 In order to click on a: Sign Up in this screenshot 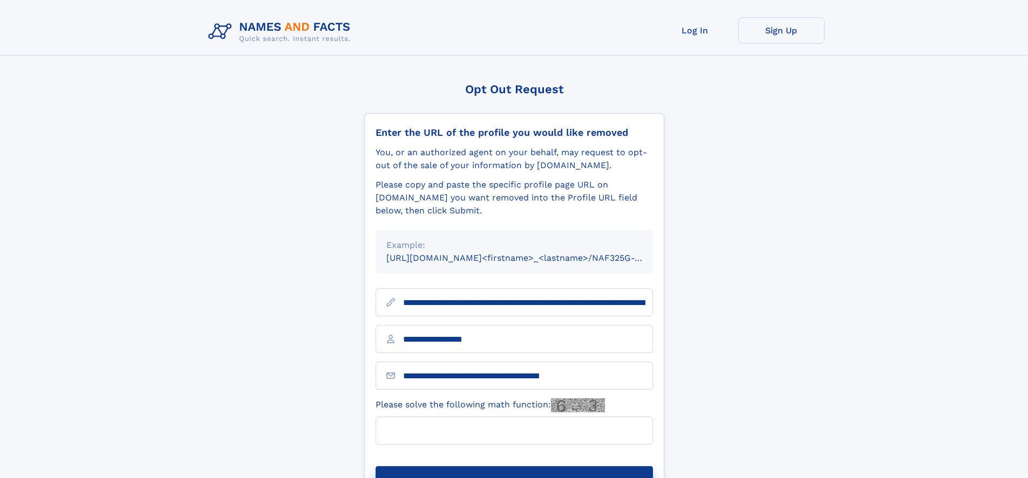, I will do `click(781, 30)`.